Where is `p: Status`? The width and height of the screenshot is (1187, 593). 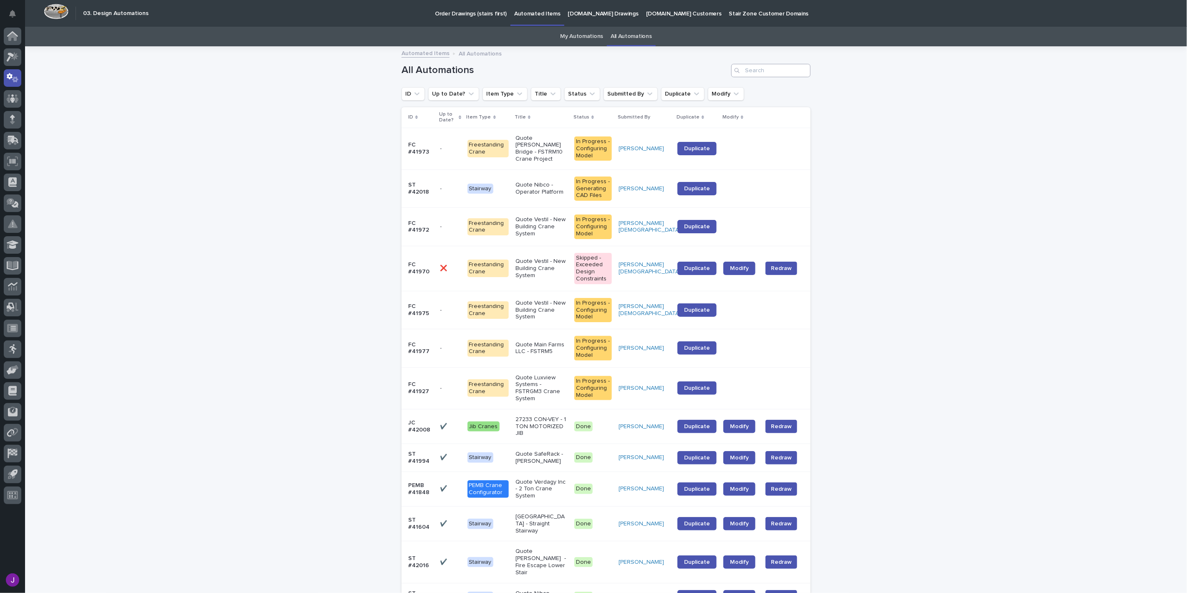 p: Status is located at coordinates (581, 117).